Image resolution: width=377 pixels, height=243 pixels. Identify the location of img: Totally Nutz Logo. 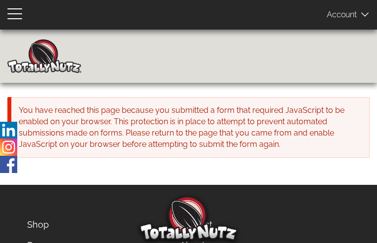
(189, 218).